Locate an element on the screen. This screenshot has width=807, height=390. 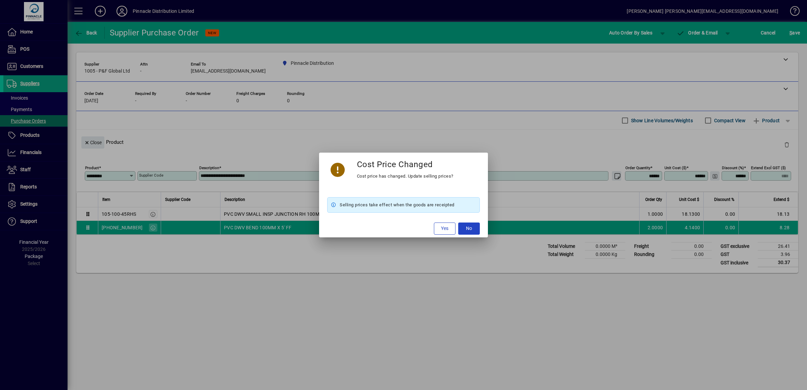
button: Yes is located at coordinates (445, 229).